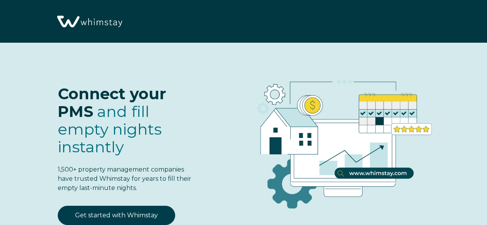 This screenshot has height=225, width=487. Describe the element at coordinates (116, 216) in the screenshot. I see `a: Get started with Whimstay` at that location.